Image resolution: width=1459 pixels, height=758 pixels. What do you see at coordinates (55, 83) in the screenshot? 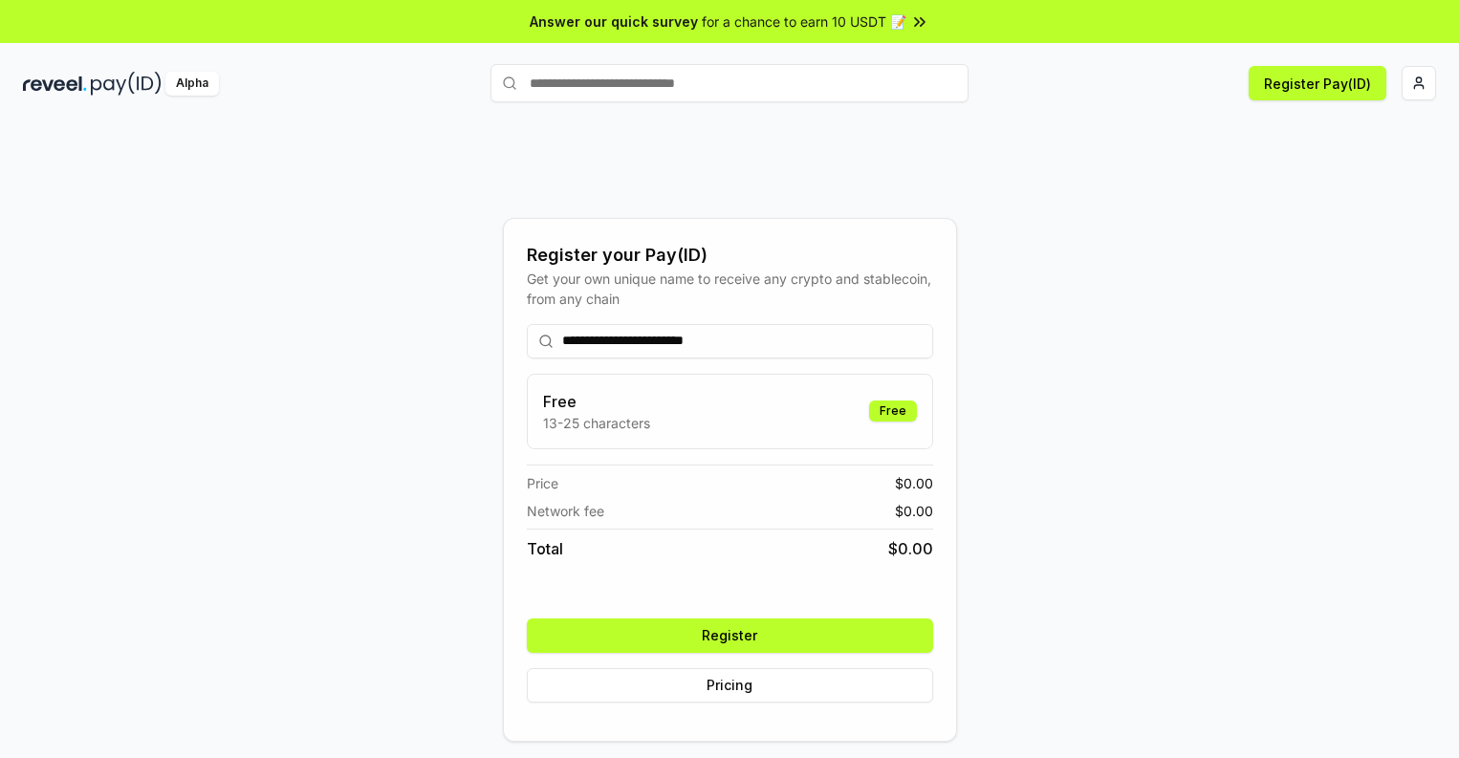
I see `img: reveel_dark` at bounding box center [55, 83].